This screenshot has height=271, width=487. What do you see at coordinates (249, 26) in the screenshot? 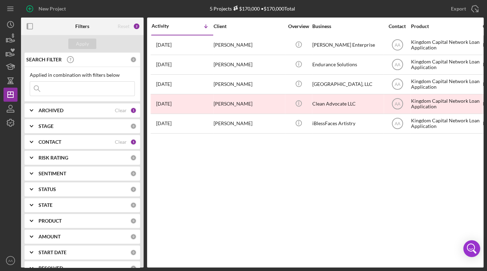
I see `div: Client` at bounding box center [249, 26].